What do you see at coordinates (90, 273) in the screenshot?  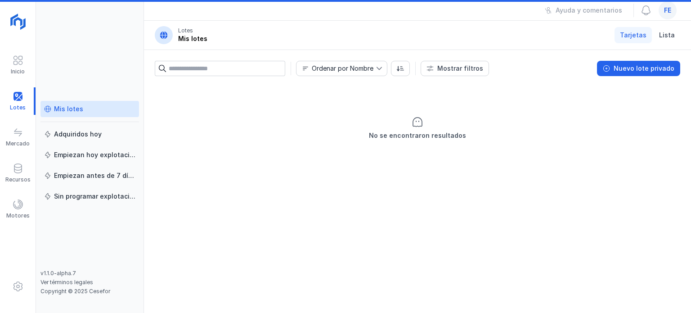 I see `div: v1.1.0-alpha.7` at bounding box center [90, 273].